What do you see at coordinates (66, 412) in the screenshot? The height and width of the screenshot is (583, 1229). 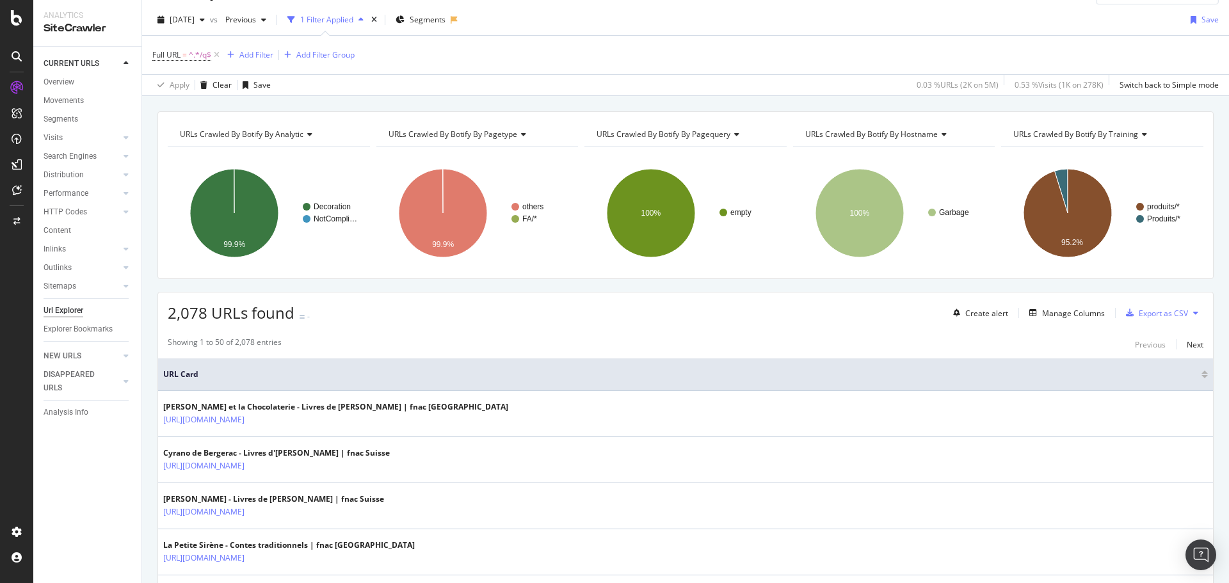 I see `div: Analysis Info` at bounding box center [66, 412].